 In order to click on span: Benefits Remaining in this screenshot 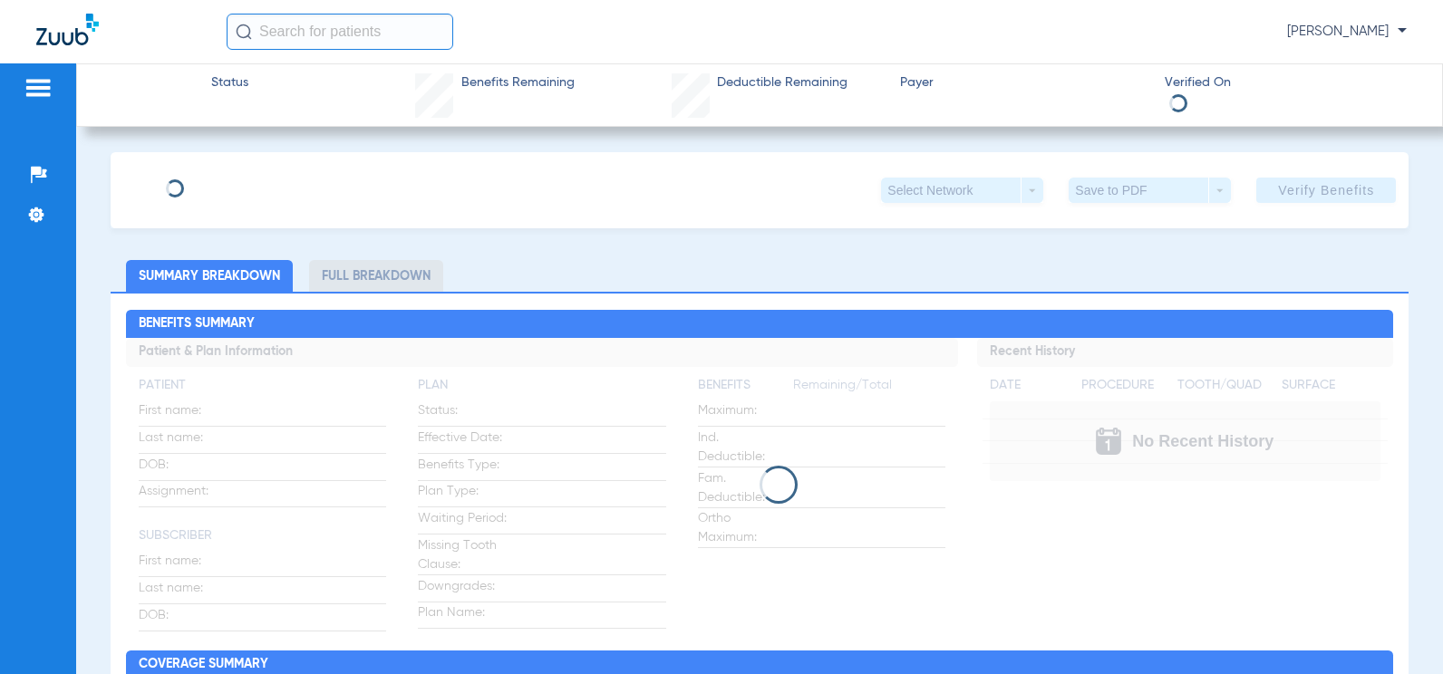, I will do `click(518, 82)`.